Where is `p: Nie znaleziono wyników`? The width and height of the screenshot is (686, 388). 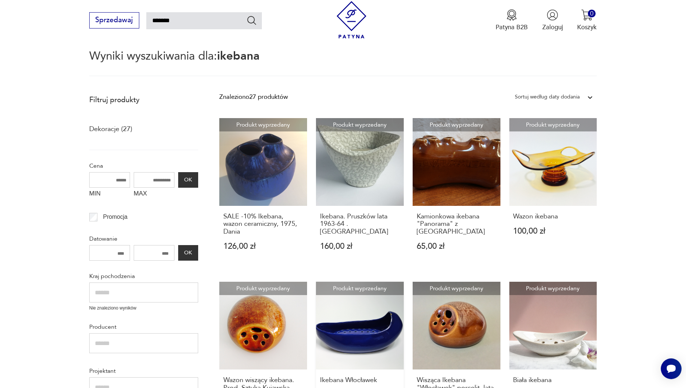
p: Nie znaleziono wyników is located at coordinates (144, 308).